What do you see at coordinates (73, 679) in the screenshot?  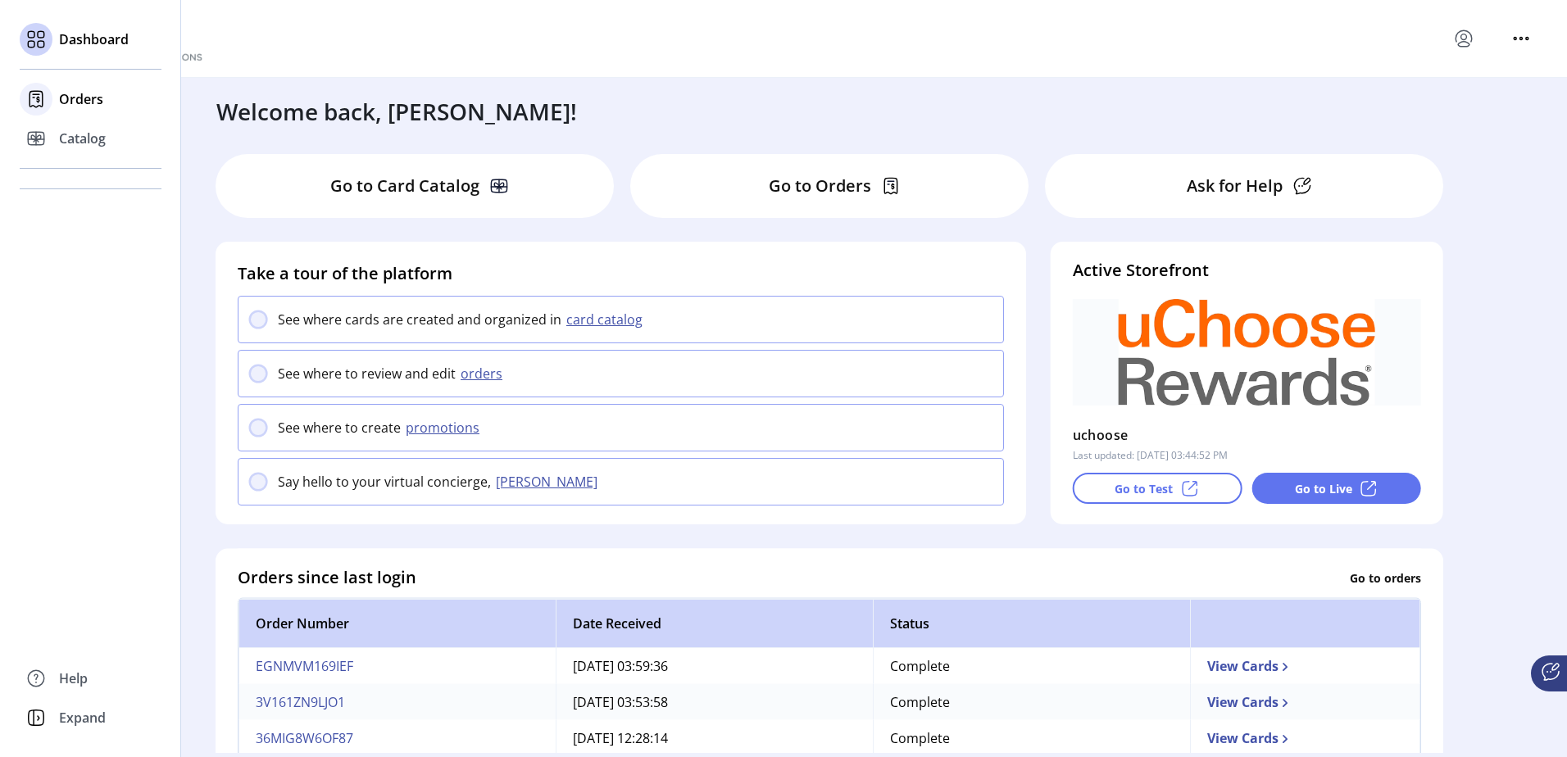 I see `span: Help` at bounding box center [73, 679].